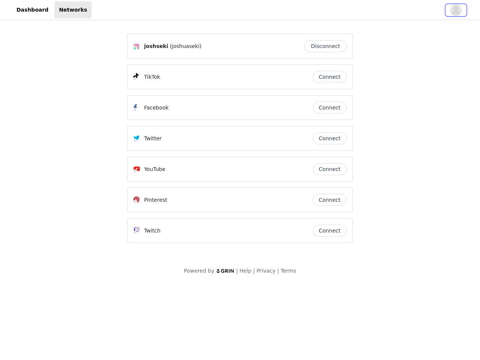  I want to click on a: Privacy, so click(266, 271).